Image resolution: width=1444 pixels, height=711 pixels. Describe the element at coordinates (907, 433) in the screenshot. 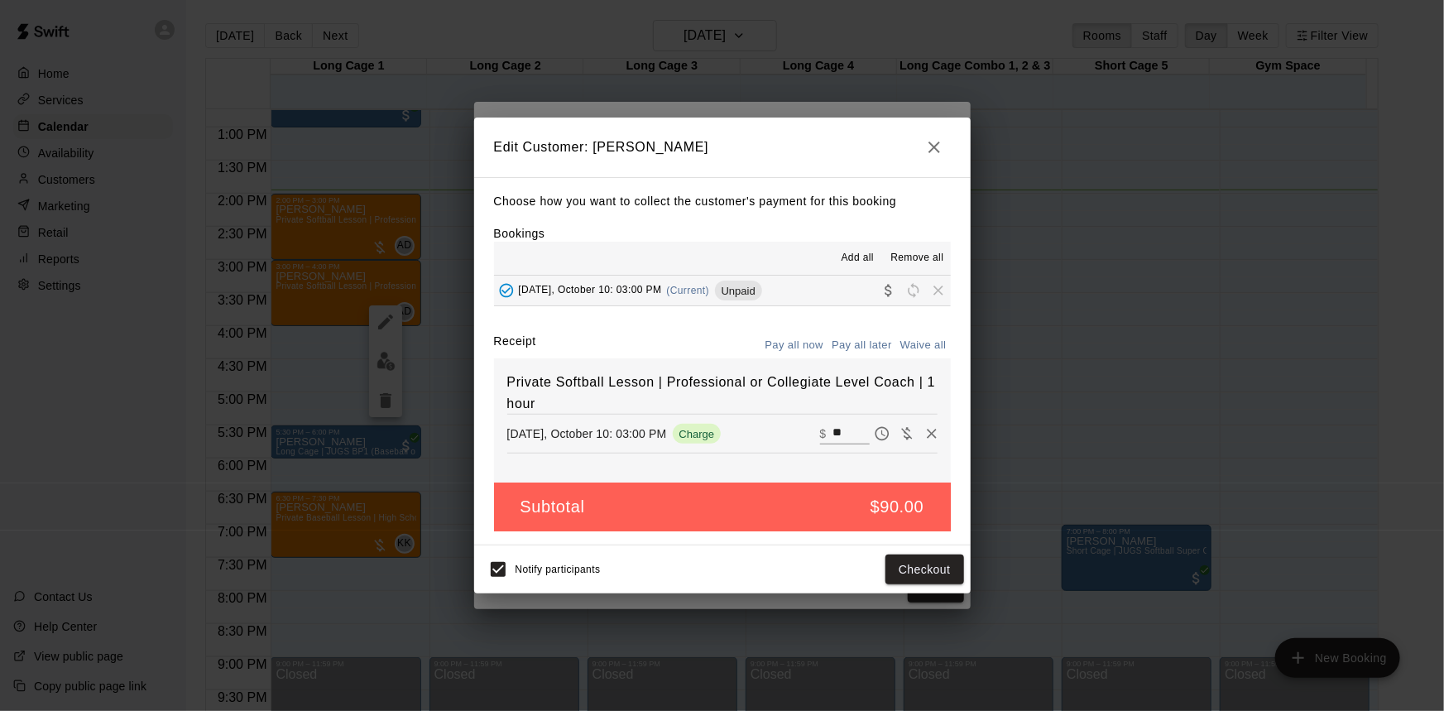

I see `span: Waive payment` at that location.